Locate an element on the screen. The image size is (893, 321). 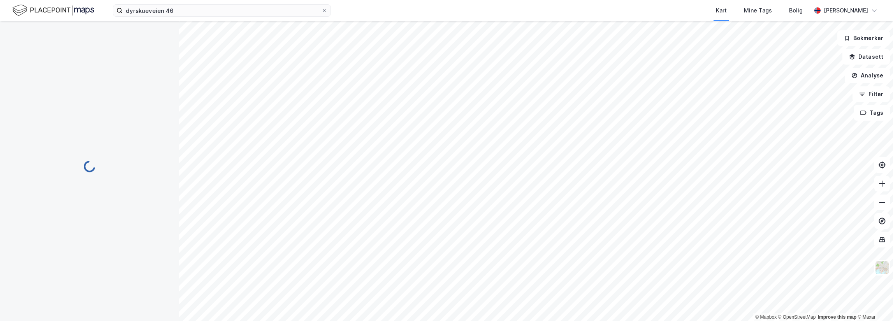
a: Mapbox is located at coordinates (766, 317).